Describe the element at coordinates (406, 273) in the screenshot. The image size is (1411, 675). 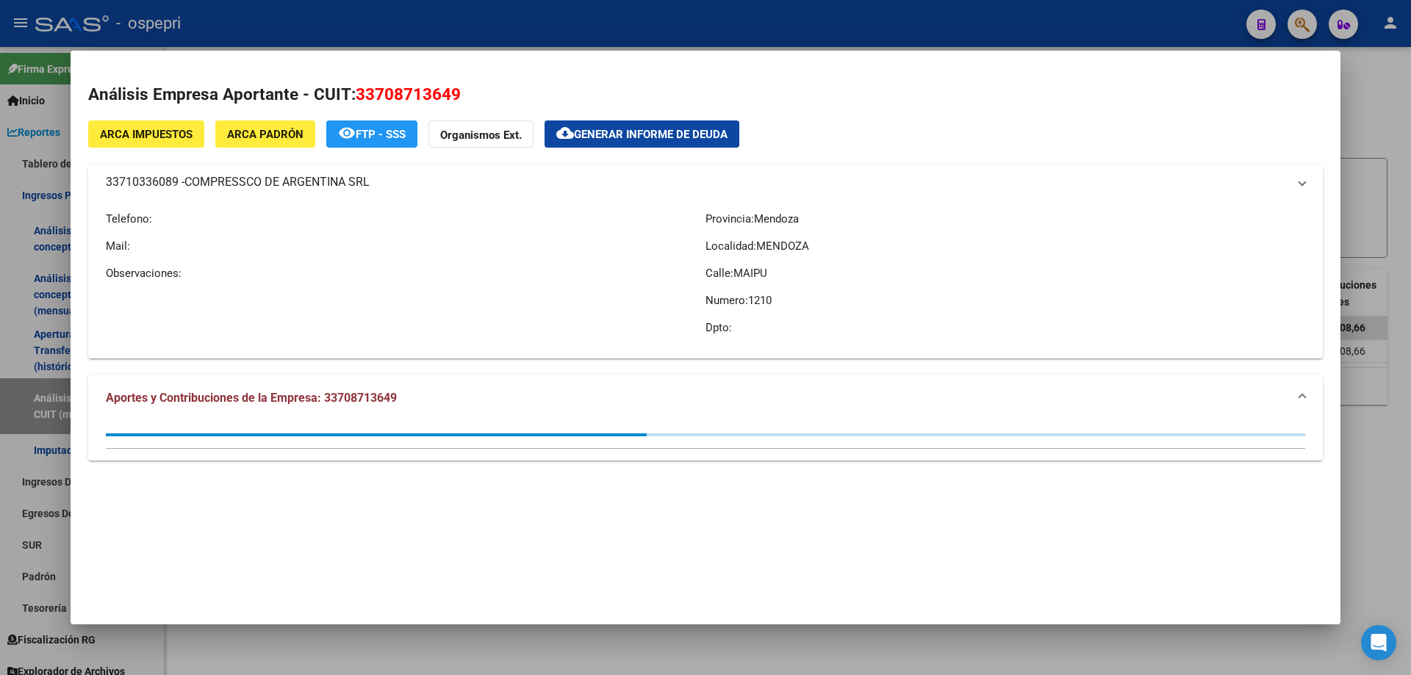
I see `p: Observaciones:` at that location.